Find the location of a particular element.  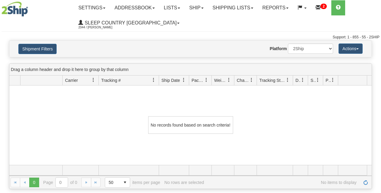

a: Carrier filter column settings is located at coordinates (93, 80).